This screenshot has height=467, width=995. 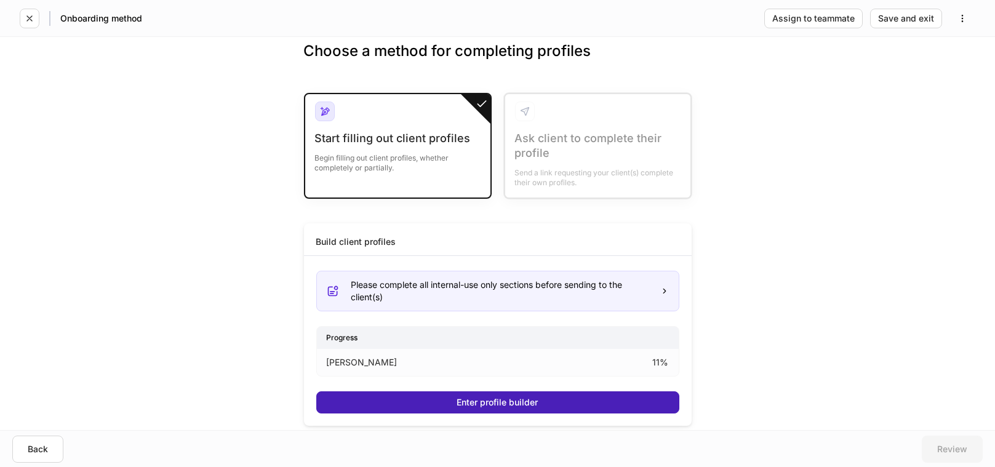 What do you see at coordinates (905, 18) in the screenshot?
I see `button: Save and exit` at bounding box center [905, 18].